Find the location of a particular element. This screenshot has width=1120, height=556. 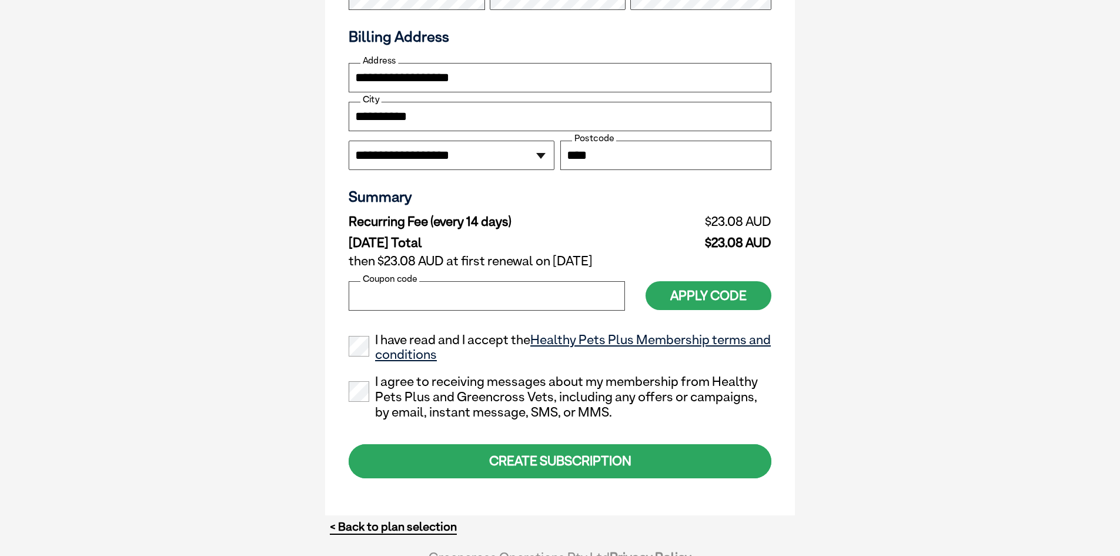

h3: Billing Address is located at coordinates (560, 36).